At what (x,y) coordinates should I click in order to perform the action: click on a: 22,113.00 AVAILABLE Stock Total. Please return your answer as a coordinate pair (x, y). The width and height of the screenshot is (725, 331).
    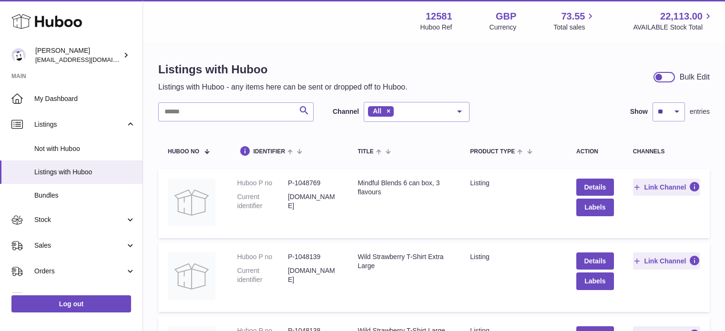
    Looking at the image, I should click on (673, 21).